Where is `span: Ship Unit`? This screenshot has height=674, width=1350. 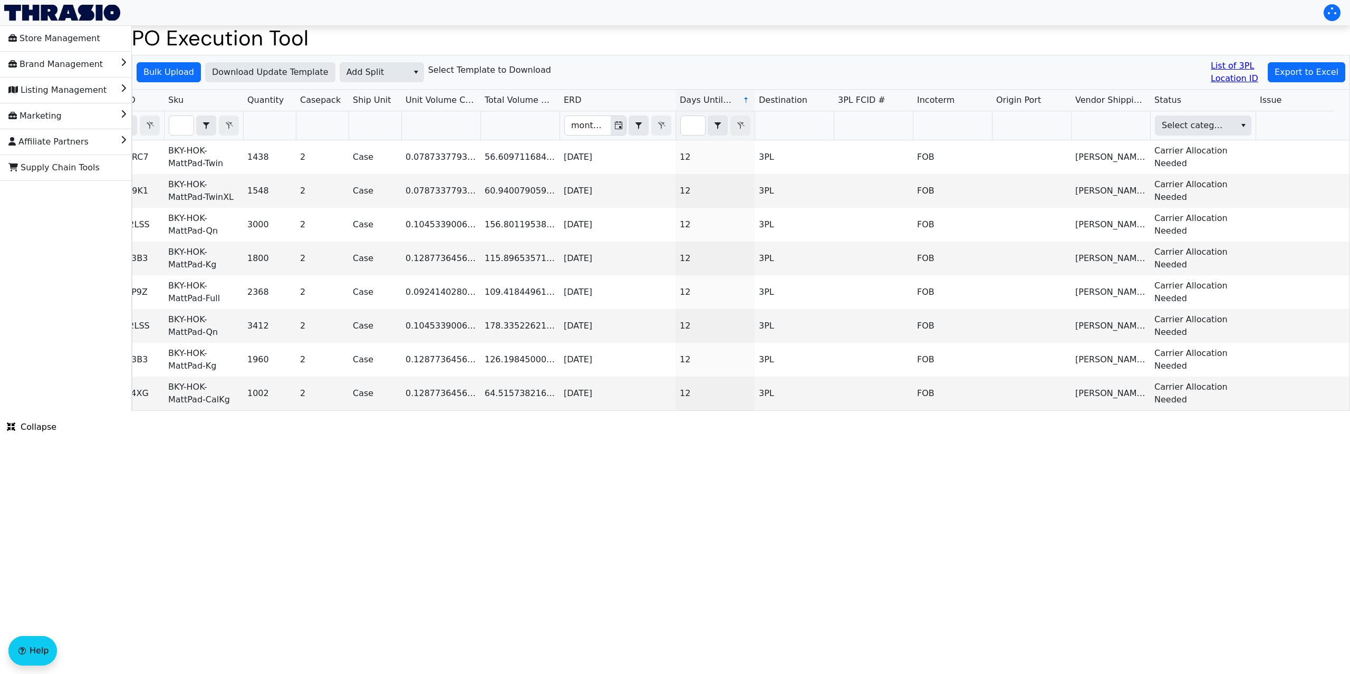
span: Ship Unit is located at coordinates (372, 100).